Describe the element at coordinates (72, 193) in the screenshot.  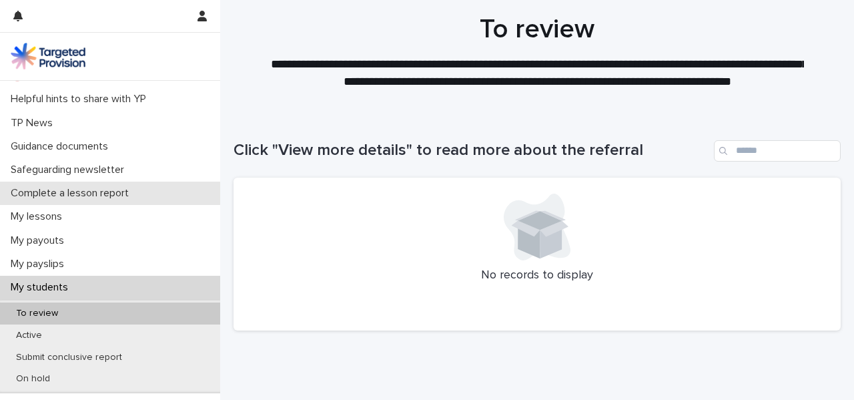
I see `p: Complete a lesson report` at that location.